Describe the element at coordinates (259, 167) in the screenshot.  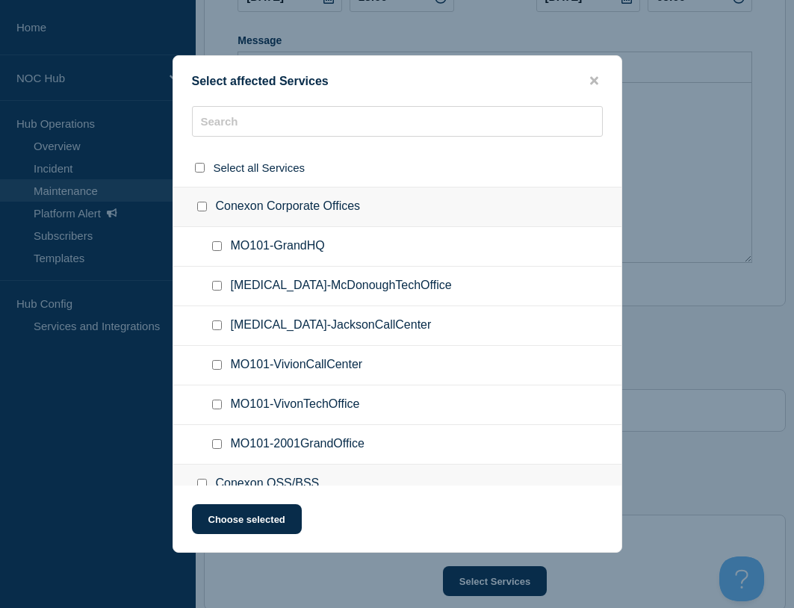
I see `span: Select all Services` at that location.